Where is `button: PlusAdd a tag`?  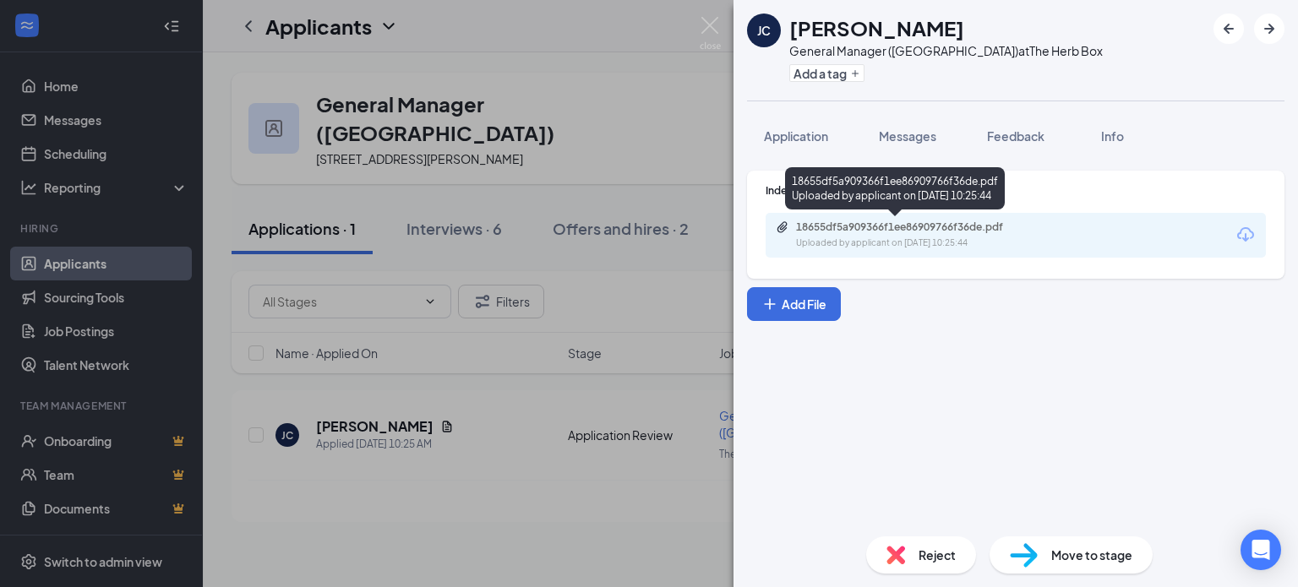
button: PlusAdd a tag is located at coordinates (827, 73).